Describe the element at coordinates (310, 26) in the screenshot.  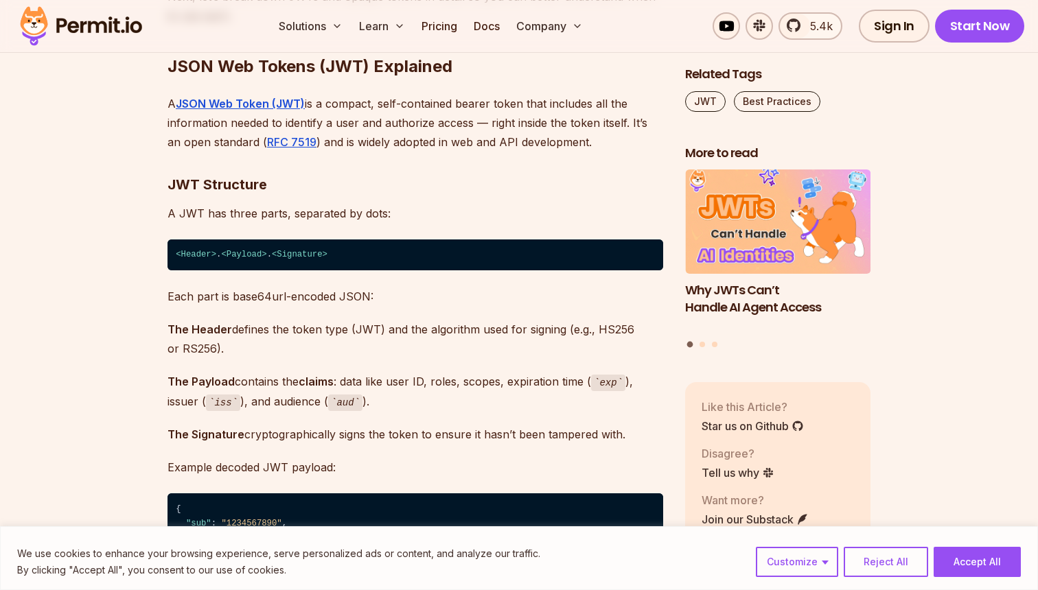
I see `button: Solutions` at that location.